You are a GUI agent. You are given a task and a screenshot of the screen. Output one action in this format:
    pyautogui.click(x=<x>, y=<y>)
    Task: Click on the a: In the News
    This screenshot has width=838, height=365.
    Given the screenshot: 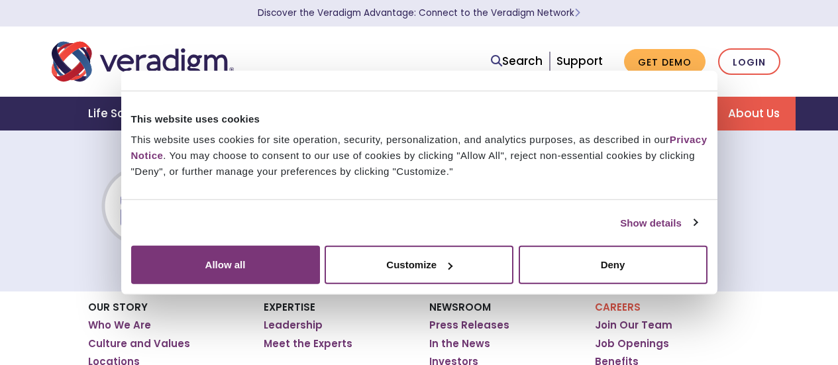 What is the action you would take?
    pyautogui.click(x=460, y=344)
    